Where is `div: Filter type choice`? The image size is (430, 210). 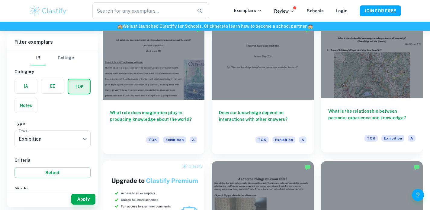
div: Filter type choice is located at coordinates (53, 58).